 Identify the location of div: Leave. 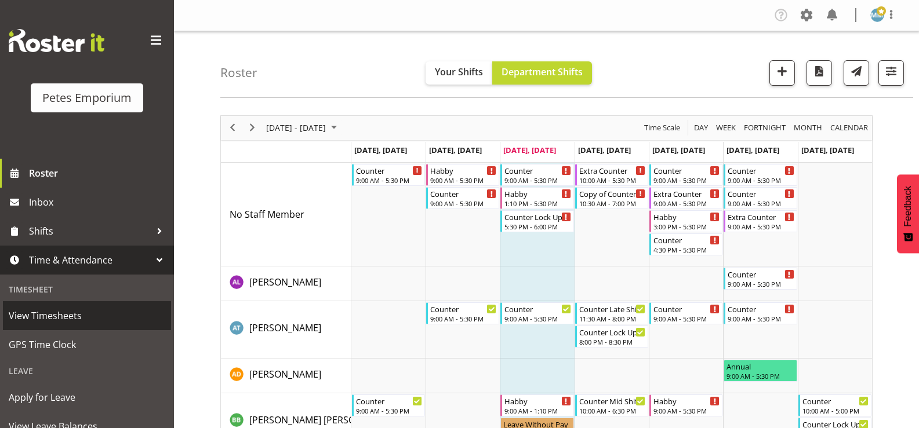
(87, 371).